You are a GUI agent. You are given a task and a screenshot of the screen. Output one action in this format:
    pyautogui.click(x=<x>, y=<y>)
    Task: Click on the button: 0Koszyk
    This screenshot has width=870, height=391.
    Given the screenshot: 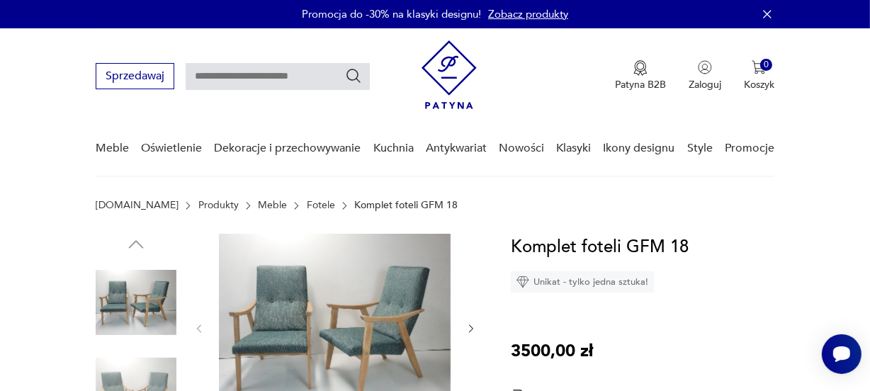 What is the action you would take?
    pyautogui.click(x=759, y=76)
    